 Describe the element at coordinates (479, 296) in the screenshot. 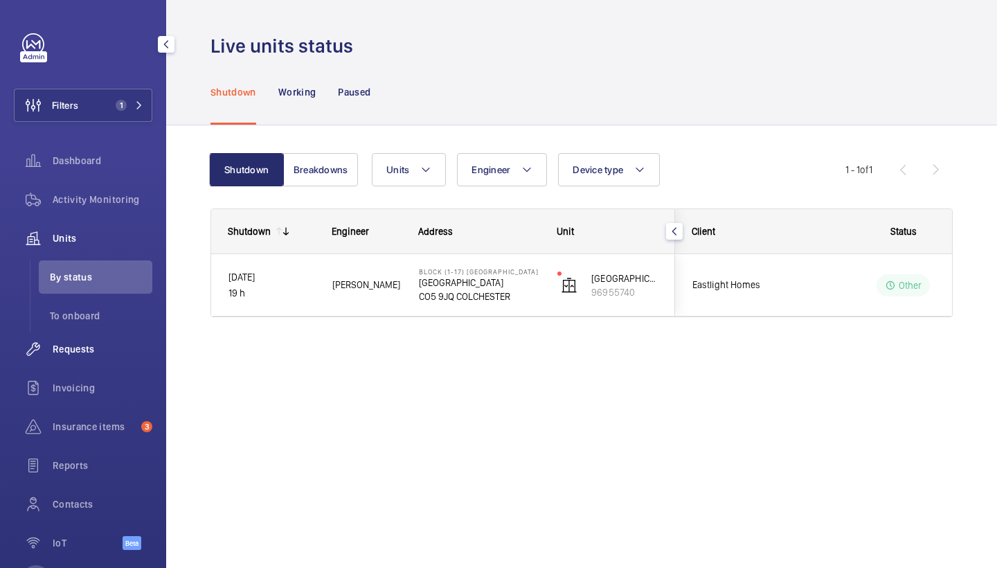

I see `p: CO5 9JQ COLCHESTER` at that location.